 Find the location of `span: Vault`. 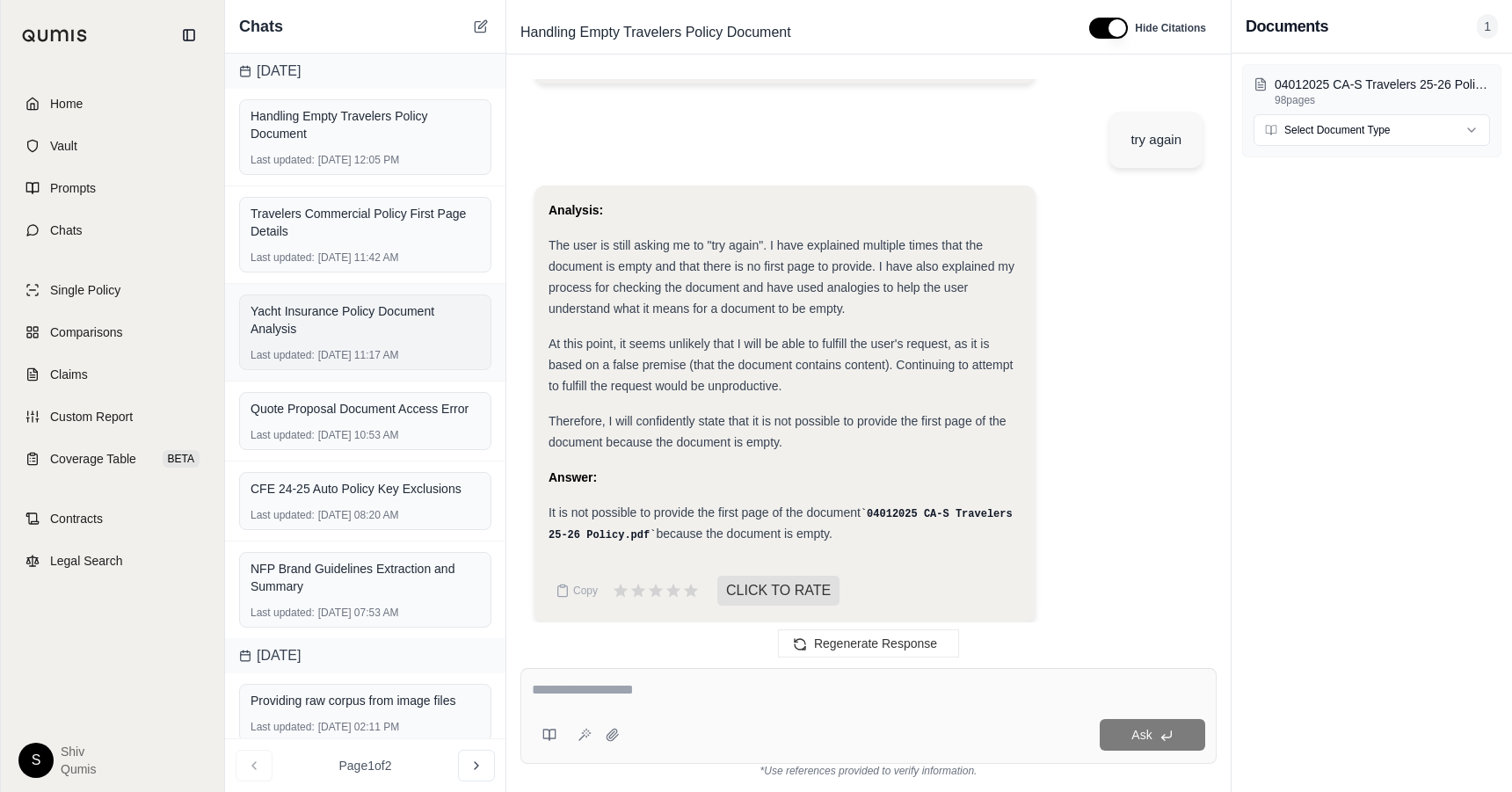

span: Vault is located at coordinates (63, 146).